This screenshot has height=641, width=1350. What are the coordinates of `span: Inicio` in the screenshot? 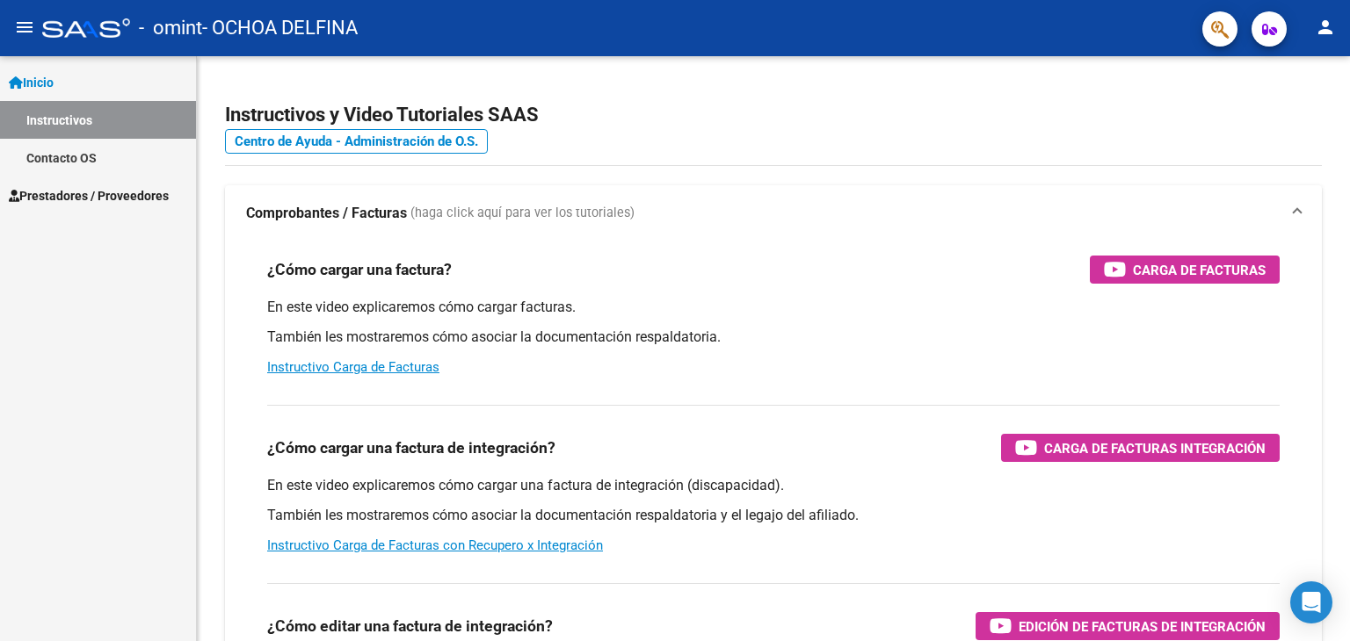 It's located at (31, 83).